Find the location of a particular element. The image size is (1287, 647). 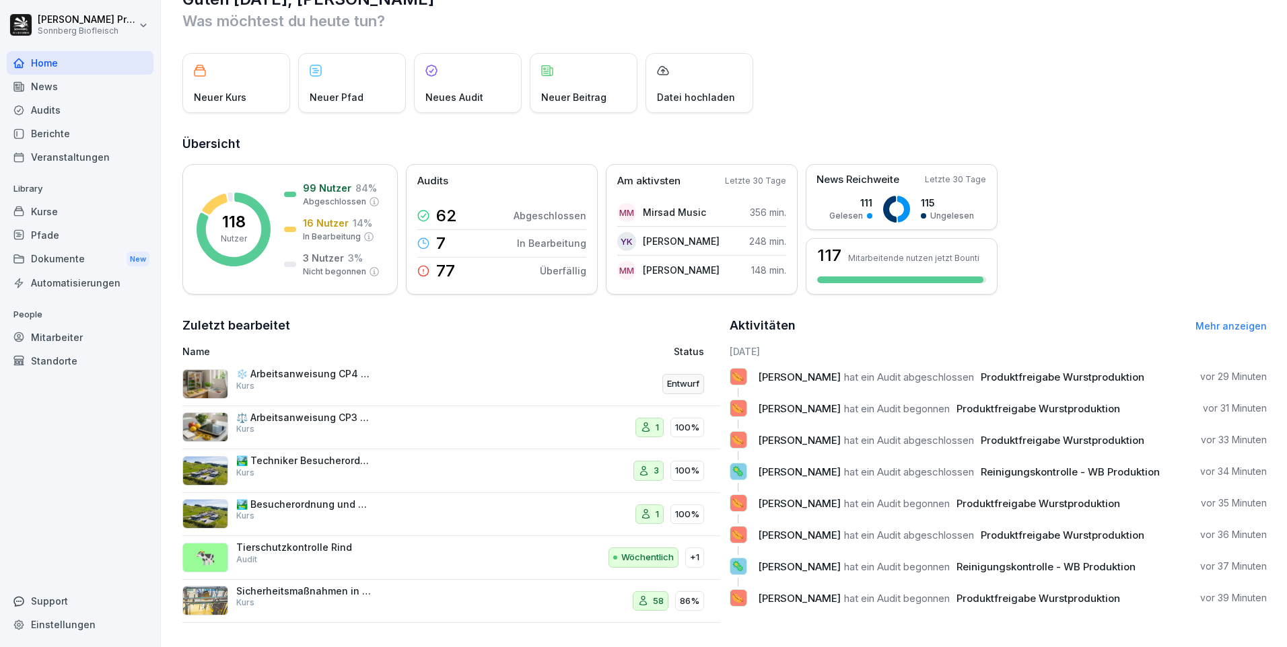

p: Mirsad Music is located at coordinates (674, 212).